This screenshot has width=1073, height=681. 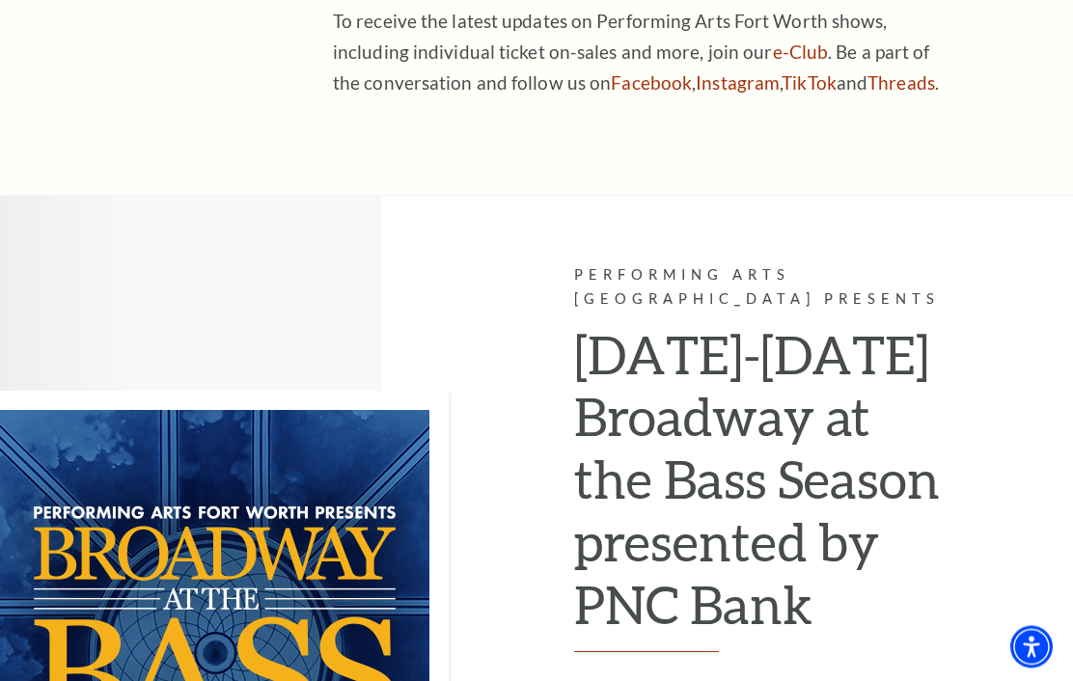 I want to click on a: Instagram - open in a new tab, so click(x=737, y=83).